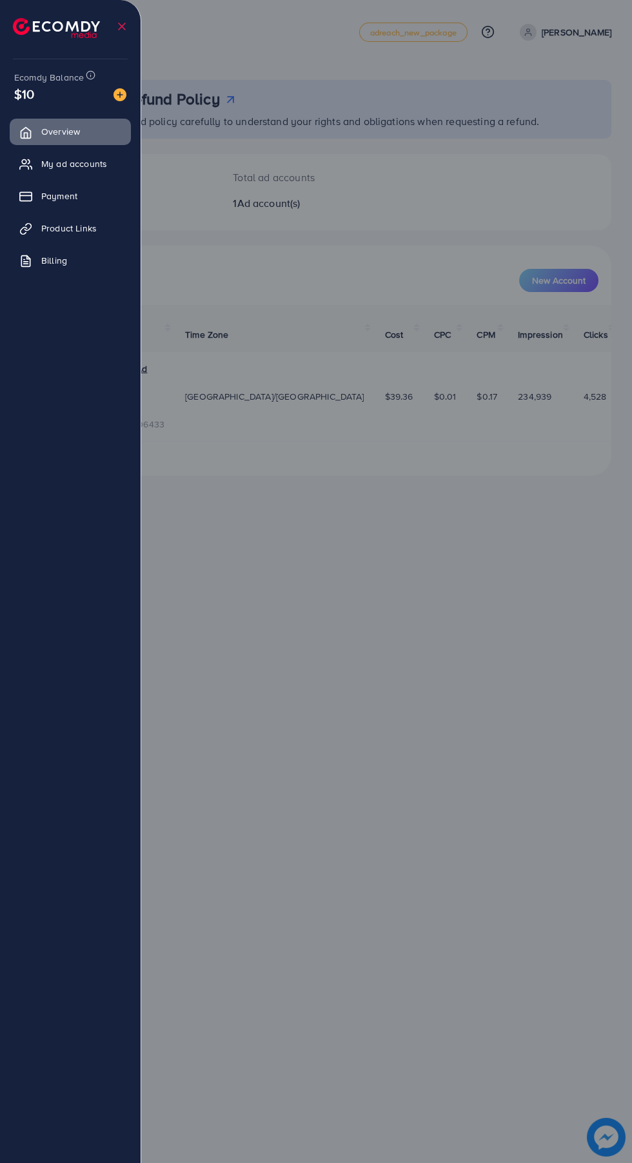 This screenshot has width=632, height=1163. Describe the element at coordinates (61, 131) in the screenshot. I see `span: Overview` at that location.